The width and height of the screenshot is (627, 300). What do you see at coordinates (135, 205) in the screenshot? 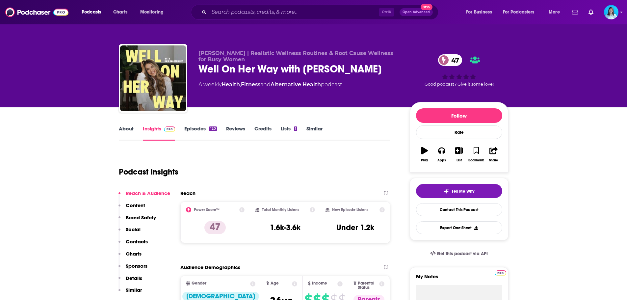
I see `p: Content` at bounding box center [135, 205].